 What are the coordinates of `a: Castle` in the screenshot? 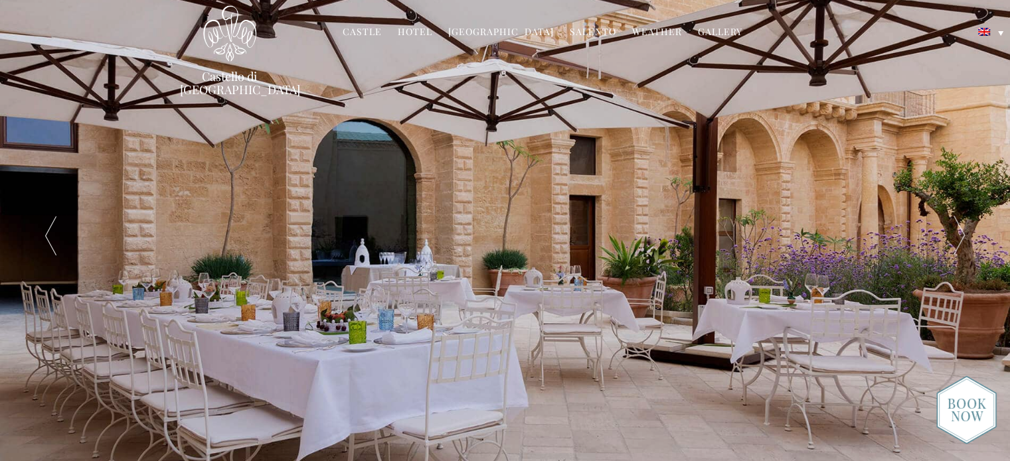 It's located at (362, 33).